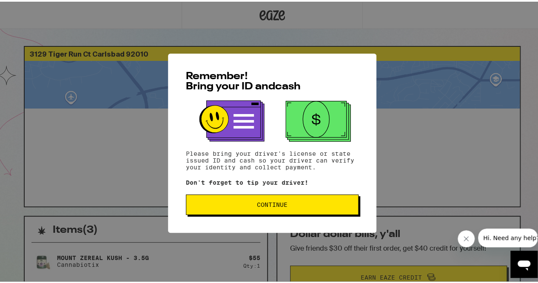  I want to click on span: Remember! Bring your ID and cash, so click(243, 80).